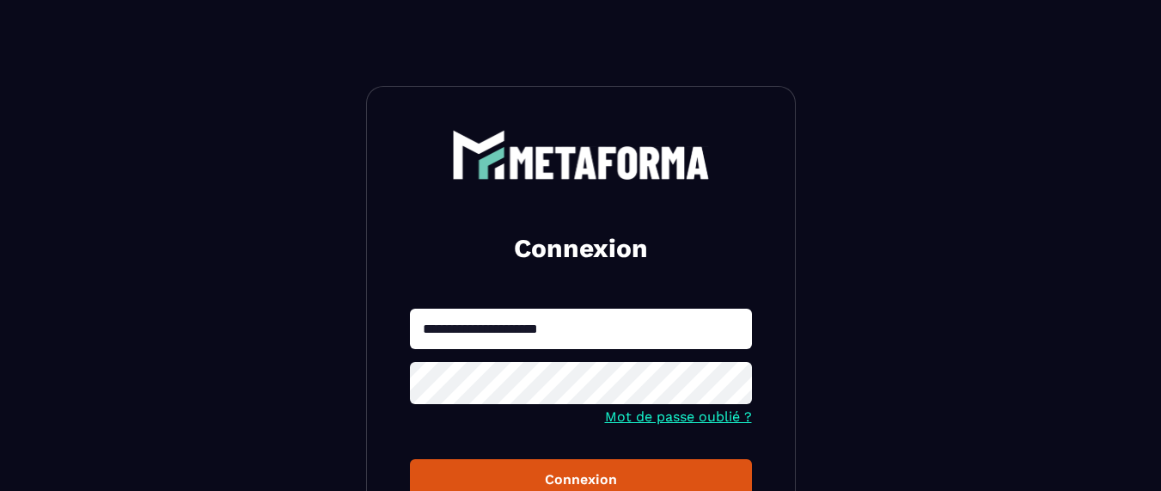 This screenshot has width=1161, height=491. Describe the element at coordinates (678, 416) in the screenshot. I see `a: Mot de passe oublié ?` at that location.